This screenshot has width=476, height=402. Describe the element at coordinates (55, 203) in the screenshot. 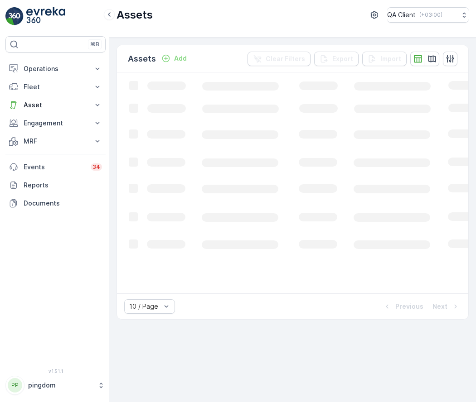

I see `a: Documents` at that location.